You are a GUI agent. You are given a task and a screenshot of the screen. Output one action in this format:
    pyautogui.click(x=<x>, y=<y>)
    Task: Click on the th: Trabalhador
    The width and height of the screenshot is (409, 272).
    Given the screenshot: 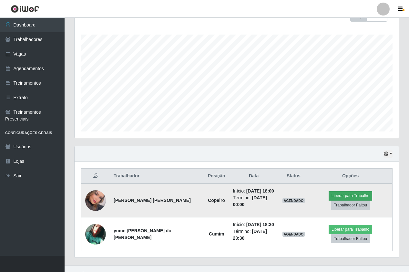 What is the action you would take?
    pyautogui.click(x=157, y=176)
    